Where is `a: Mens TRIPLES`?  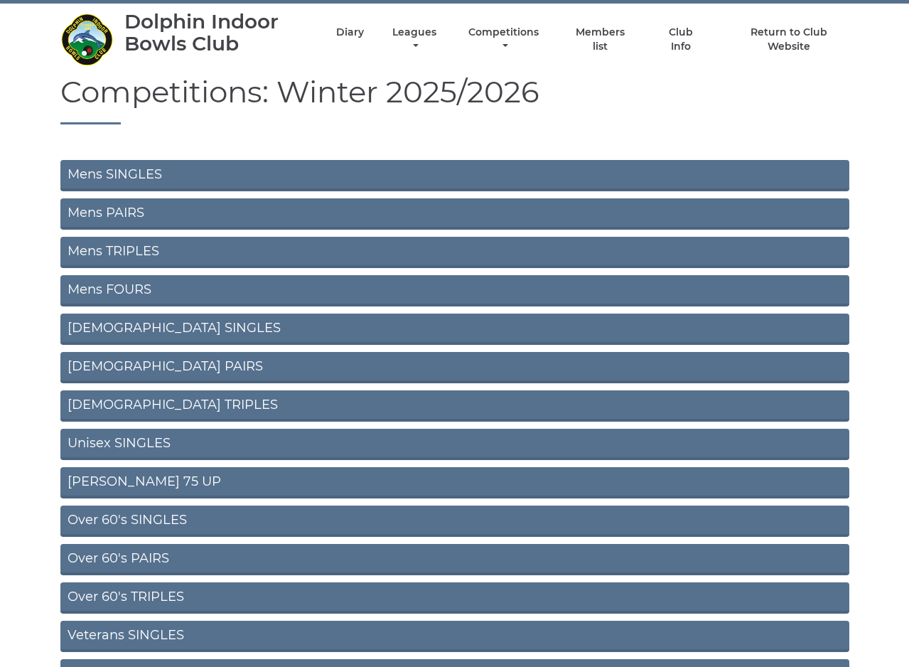
a: Mens TRIPLES is located at coordinates (455, 252).